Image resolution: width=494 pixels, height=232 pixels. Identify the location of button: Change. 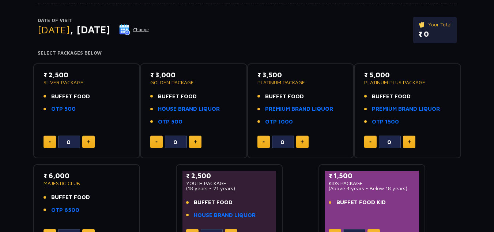
(134, 30).